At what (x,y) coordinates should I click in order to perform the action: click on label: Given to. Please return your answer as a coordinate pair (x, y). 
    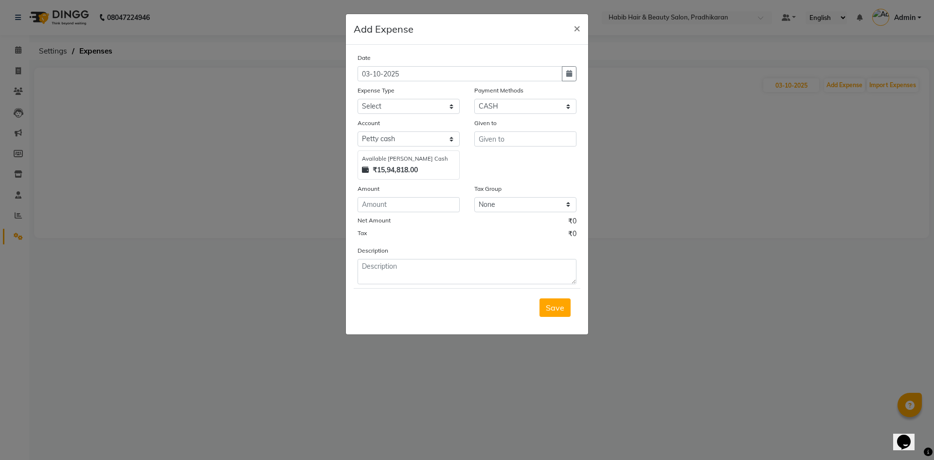
    Looking at the image, I should click on (486, 123).